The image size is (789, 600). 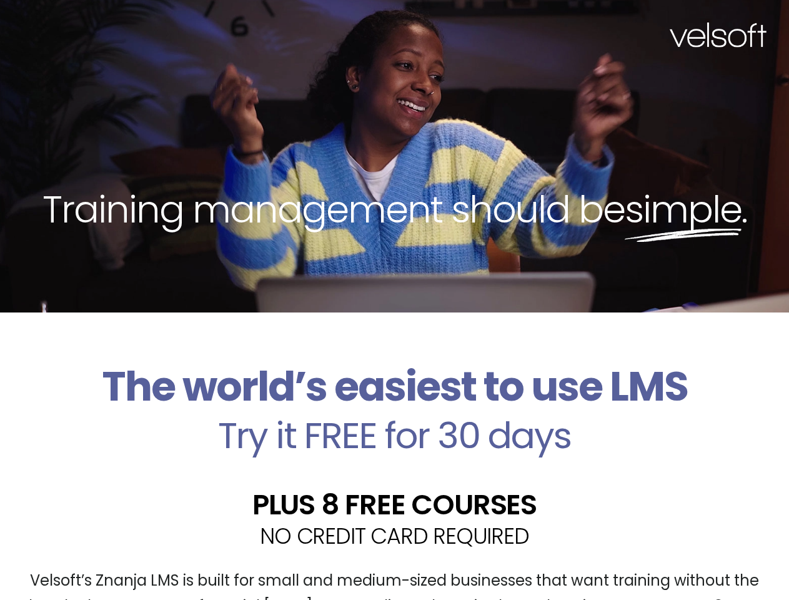 I want to click on h2: Training management should be ., so click(x=394, y=209).